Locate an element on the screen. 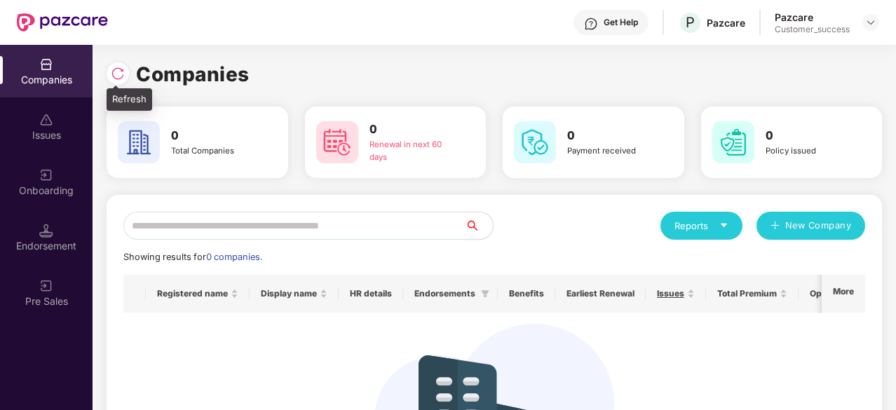 This screenshot has height=410, width=896. span: search is located at coordinates (478, 226).